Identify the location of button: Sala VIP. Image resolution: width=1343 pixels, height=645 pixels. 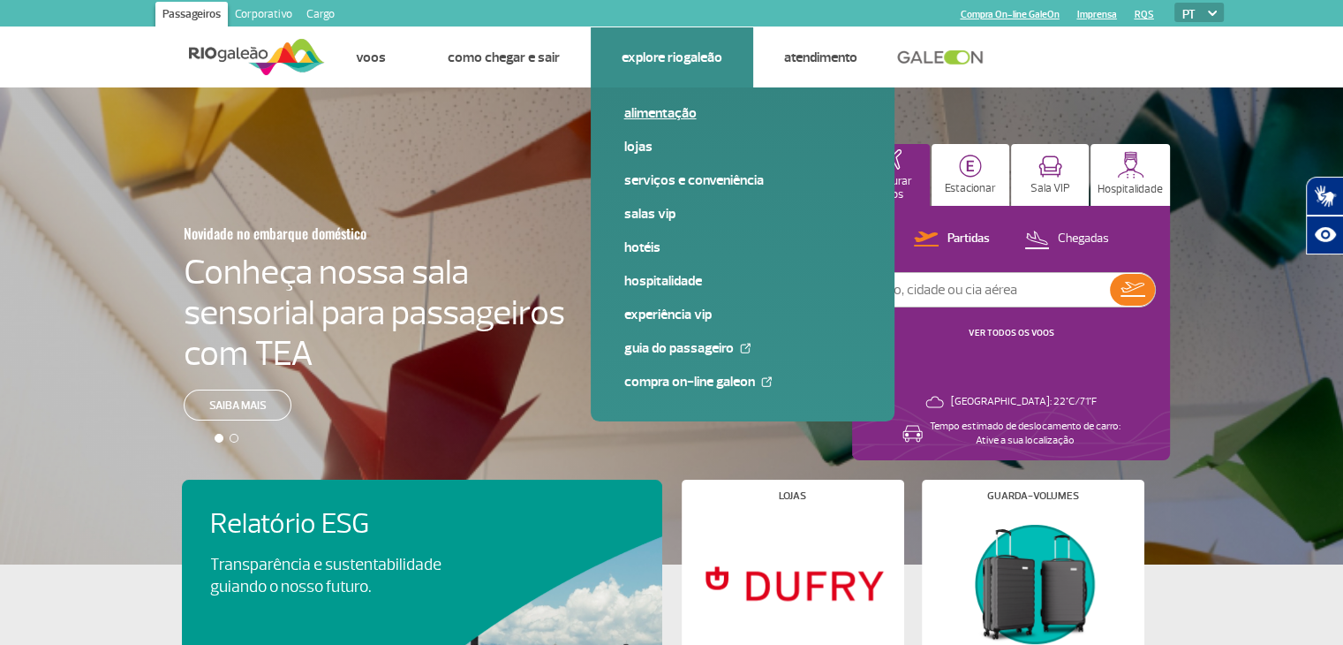
(1050, 175).